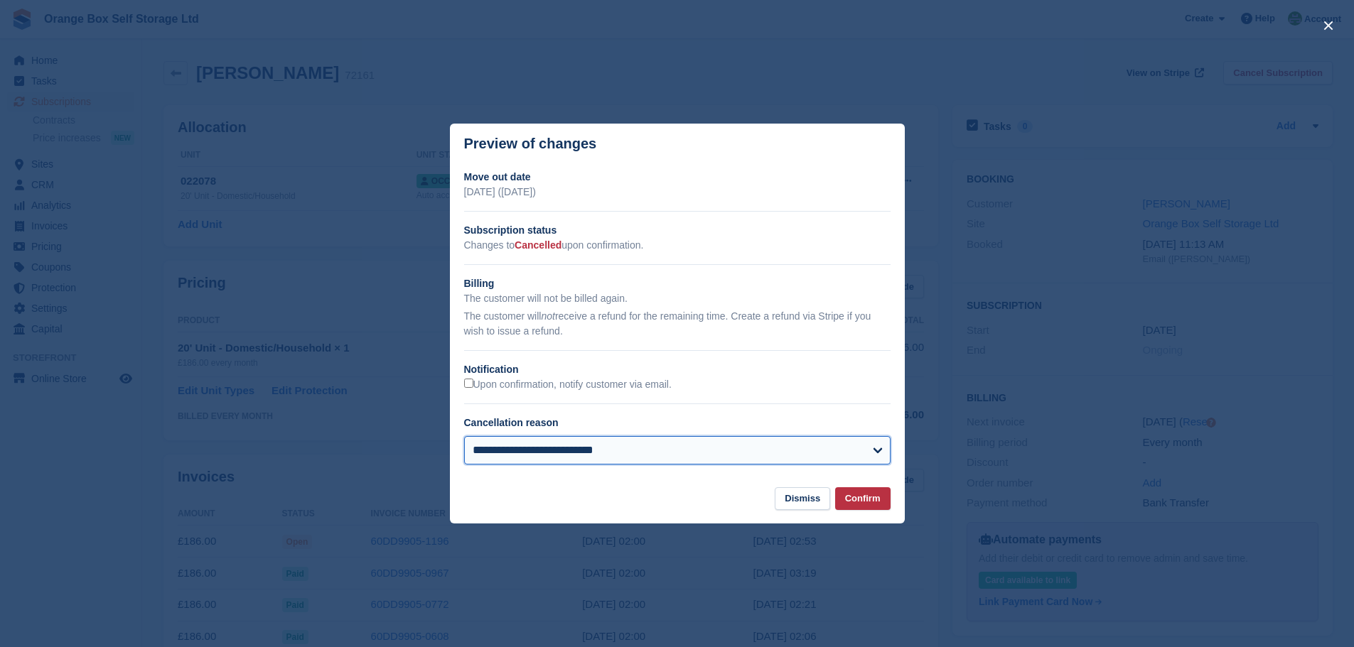 This screenshot has width=1354, height=647. What do you see at coordinates (677, 369) in the screenshot?
I see `h2: Notification` at bounding box center [677, 369].